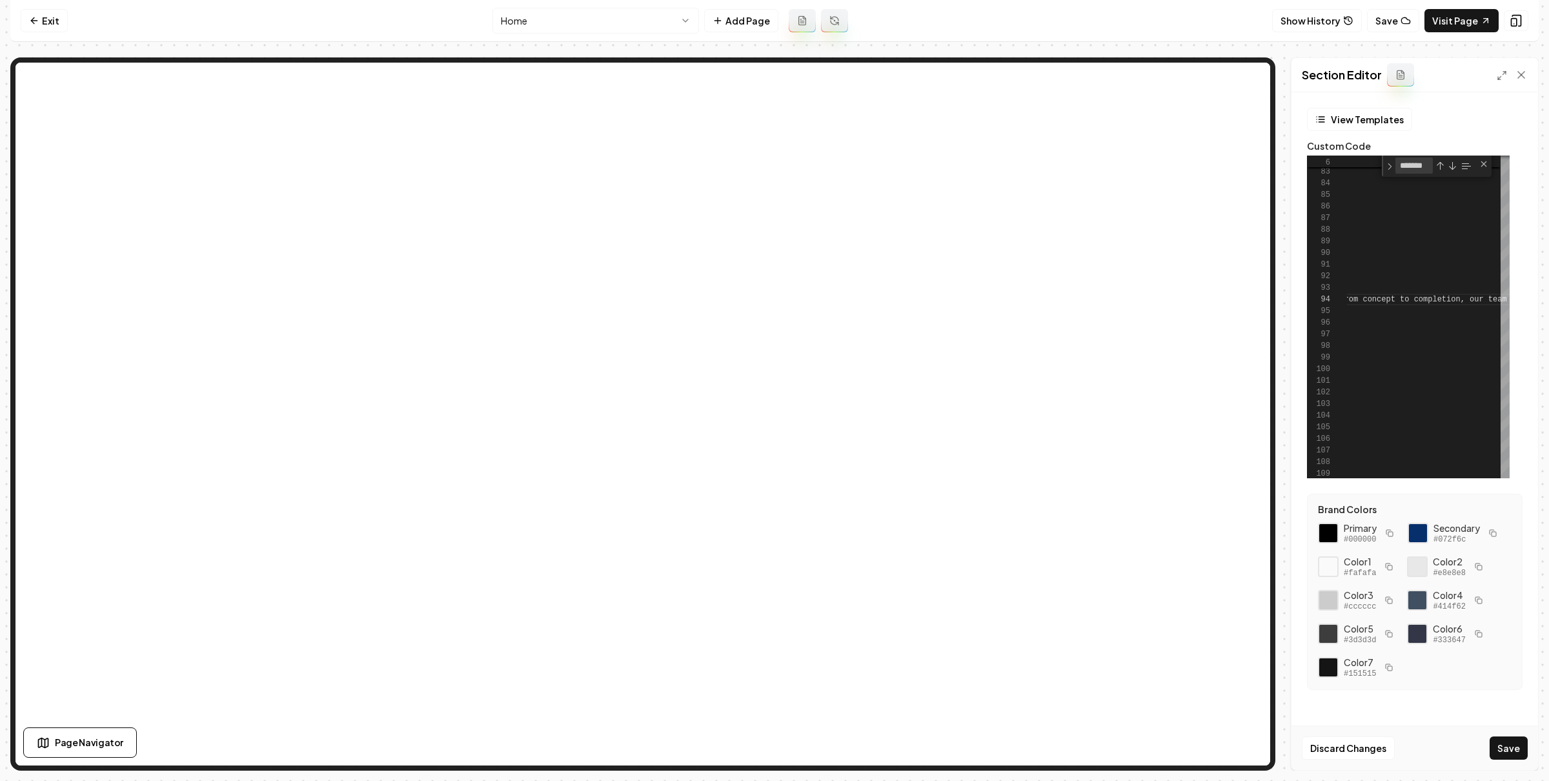 The width and height of the screenshot is (1549, 781). Describe the element at coordinates (1440, 166) in the screenshot. I see `div: Previous Match (⇧Enter)` at that location.